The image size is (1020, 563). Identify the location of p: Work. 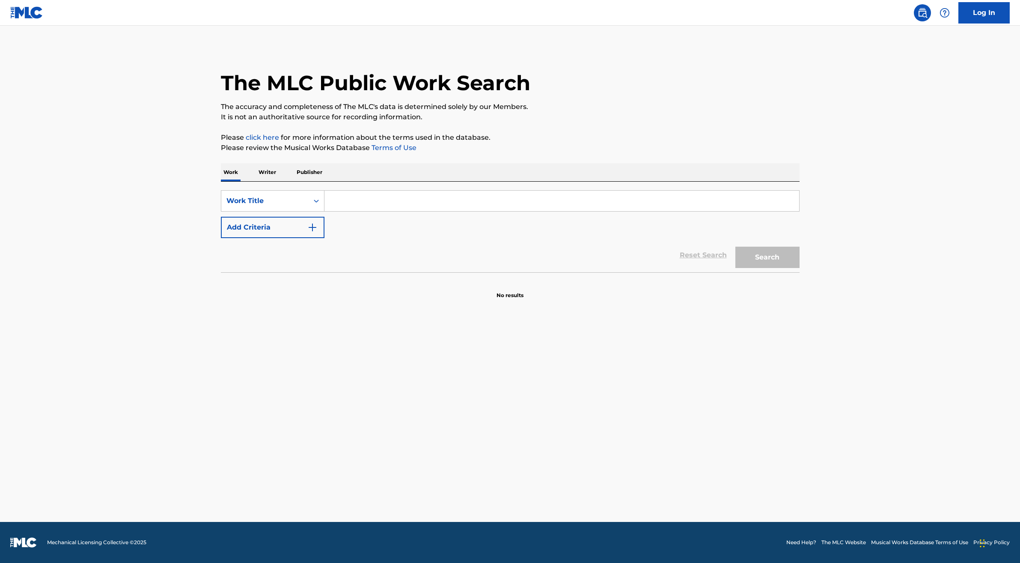
(231, 172).